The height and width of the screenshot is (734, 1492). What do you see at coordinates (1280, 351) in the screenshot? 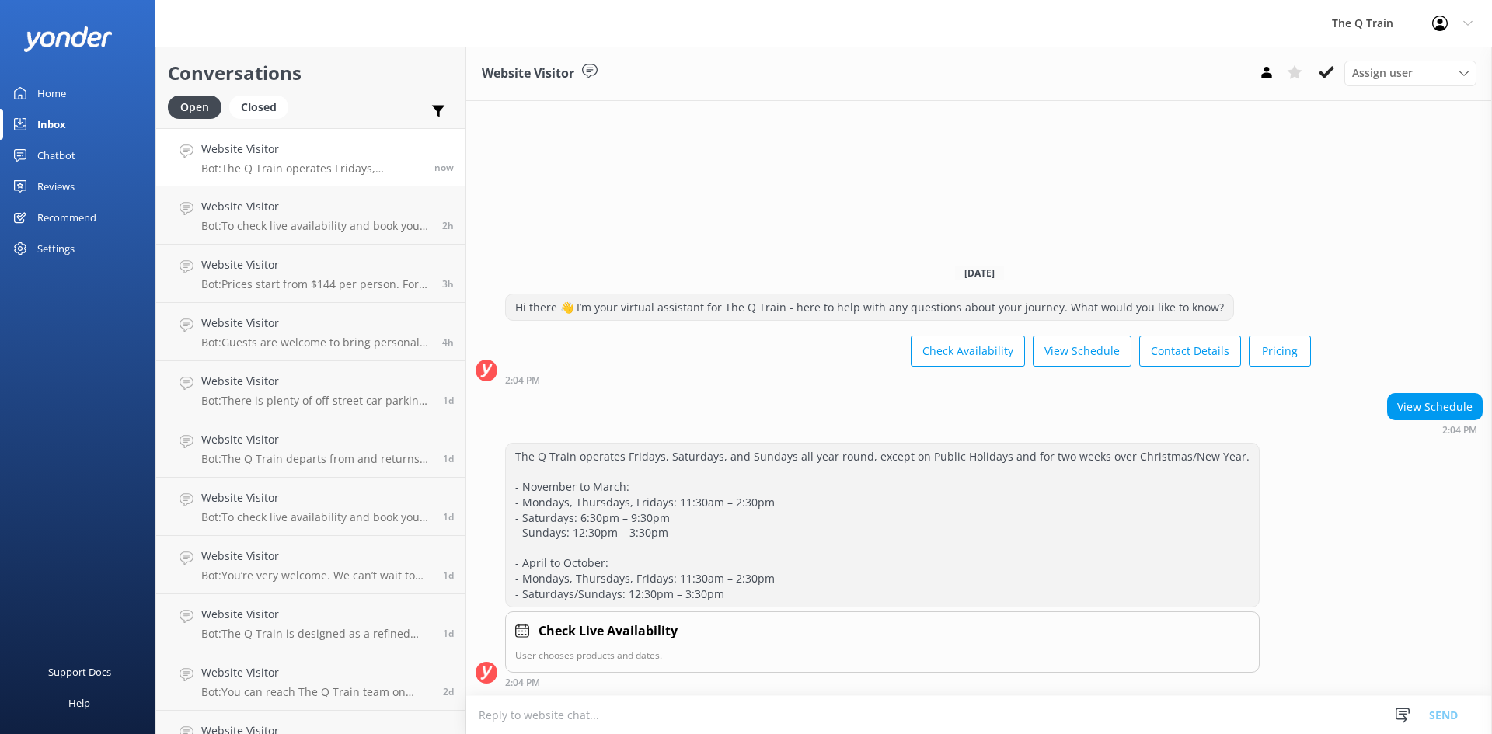
I see `button: Pricing` at bounding box center [1280, 351].